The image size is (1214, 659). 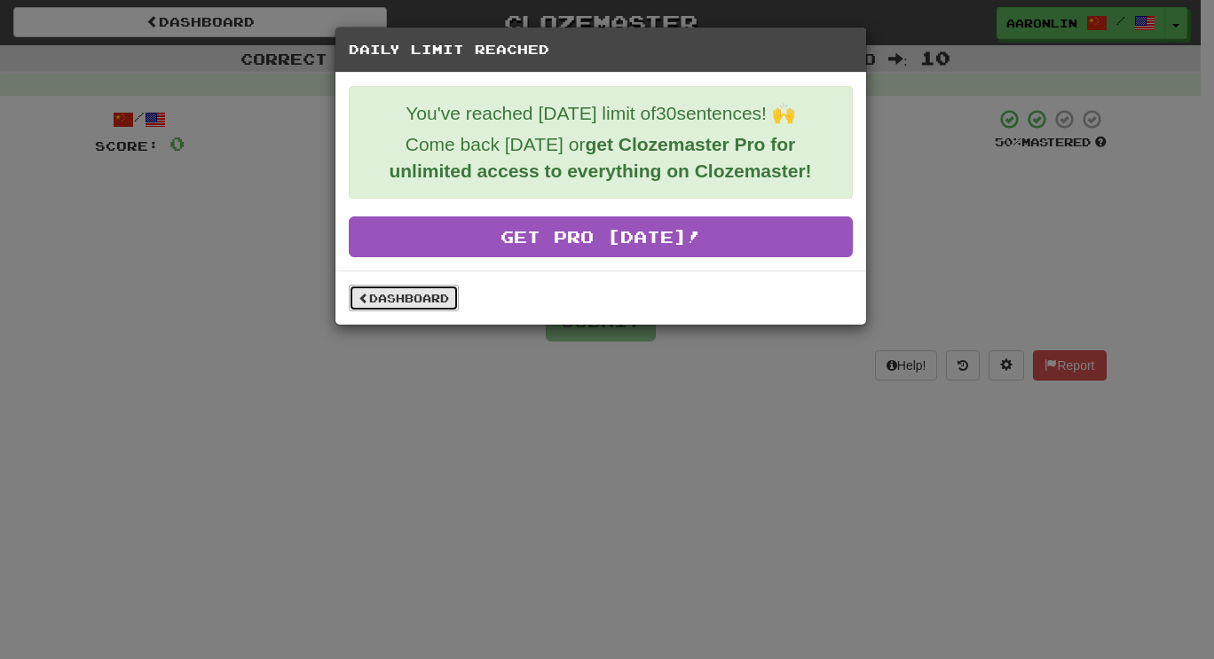 I want to click on a: Dashboard, so click(x=404, y=298).